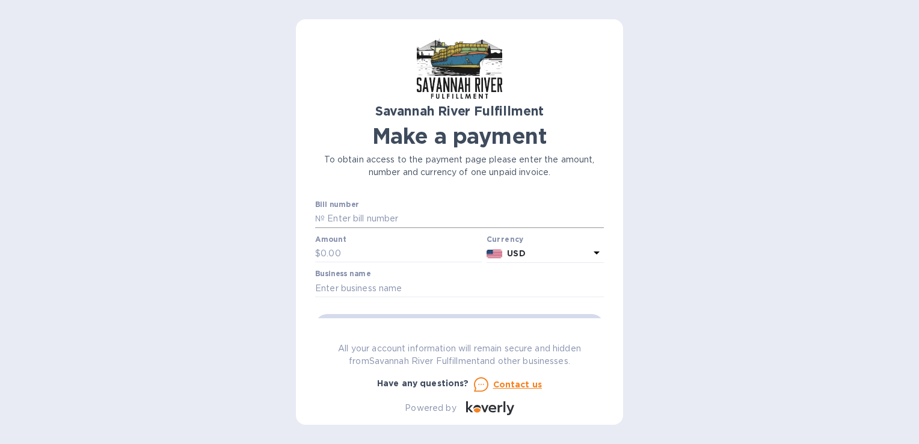 Image resolution: width=919 pixels, height=444 pixels. What do you see at coordinates (464, 219) in the screenshot?
I see `input: Enter bill number` at bounding box center [464, 219].